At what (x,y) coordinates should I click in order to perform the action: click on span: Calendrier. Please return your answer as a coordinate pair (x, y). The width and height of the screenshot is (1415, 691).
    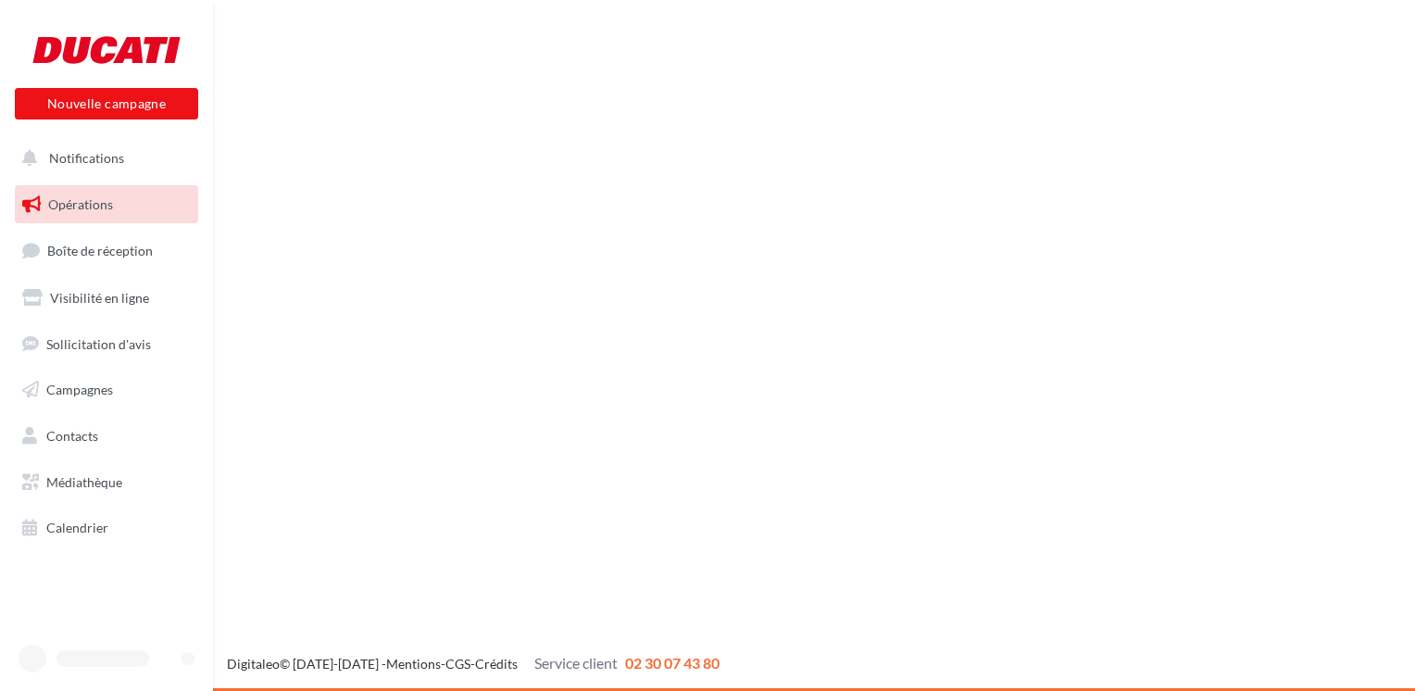
    Looking at the image, I should click on (77, 527).